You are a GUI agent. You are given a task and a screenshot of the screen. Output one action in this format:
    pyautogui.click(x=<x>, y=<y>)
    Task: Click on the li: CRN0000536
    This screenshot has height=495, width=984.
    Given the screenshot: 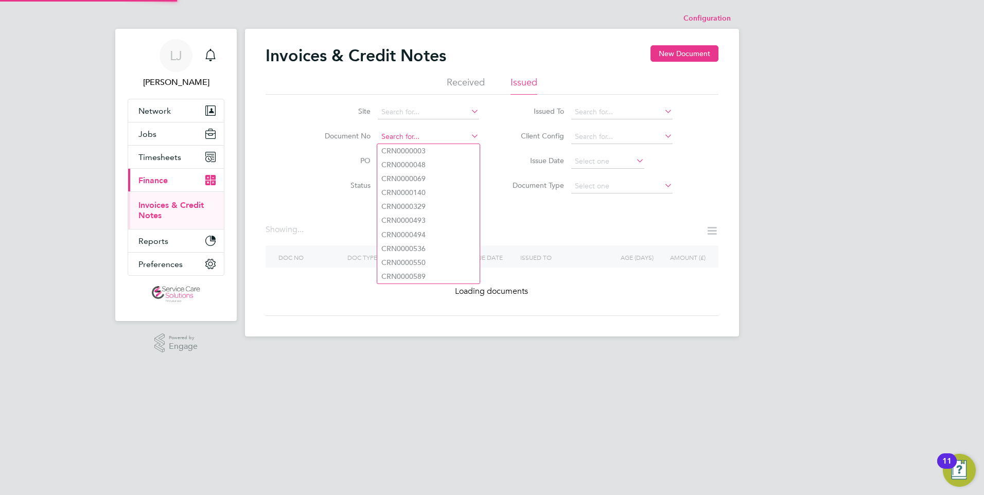 What is the action you would take?
    pyautogui.click(x=428, y=249)
    